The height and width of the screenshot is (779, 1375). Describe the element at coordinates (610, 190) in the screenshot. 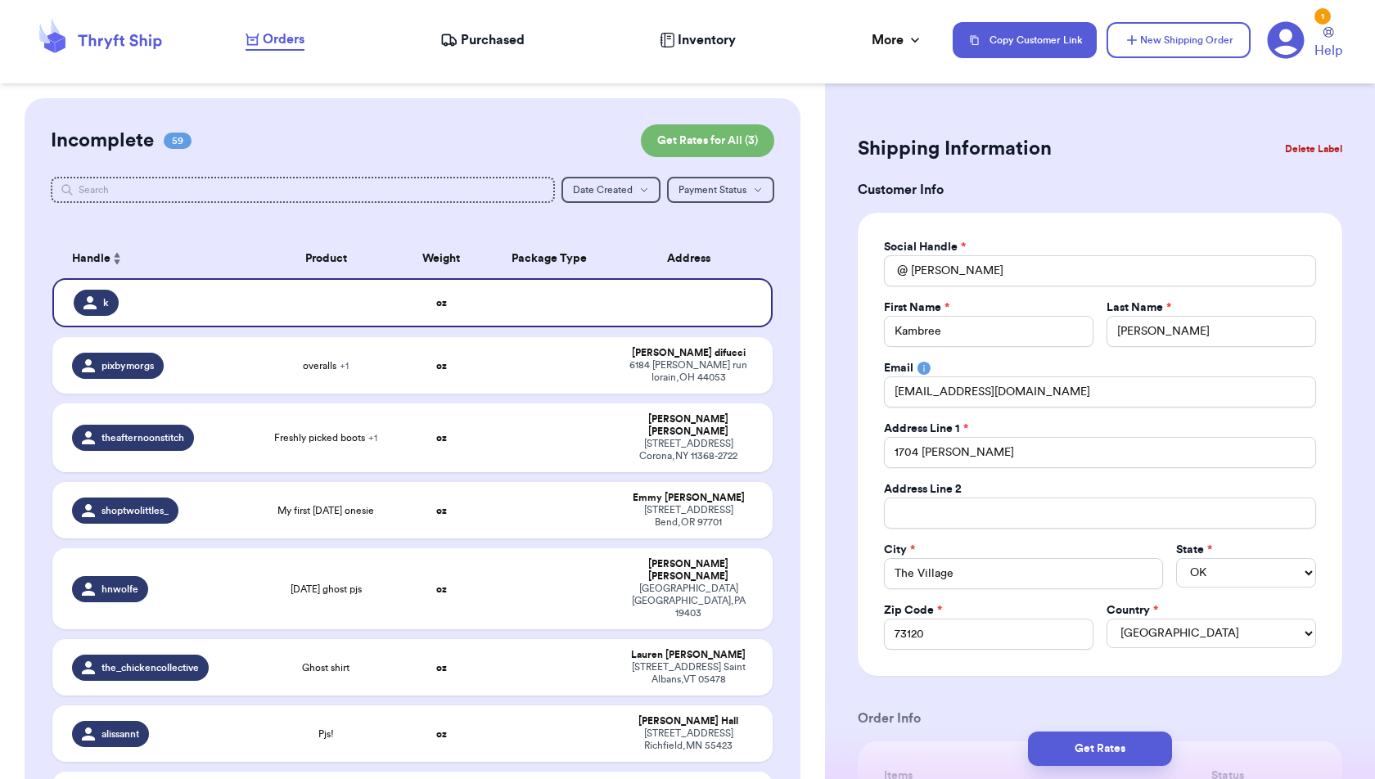

I see `button: Date Created` at that location.